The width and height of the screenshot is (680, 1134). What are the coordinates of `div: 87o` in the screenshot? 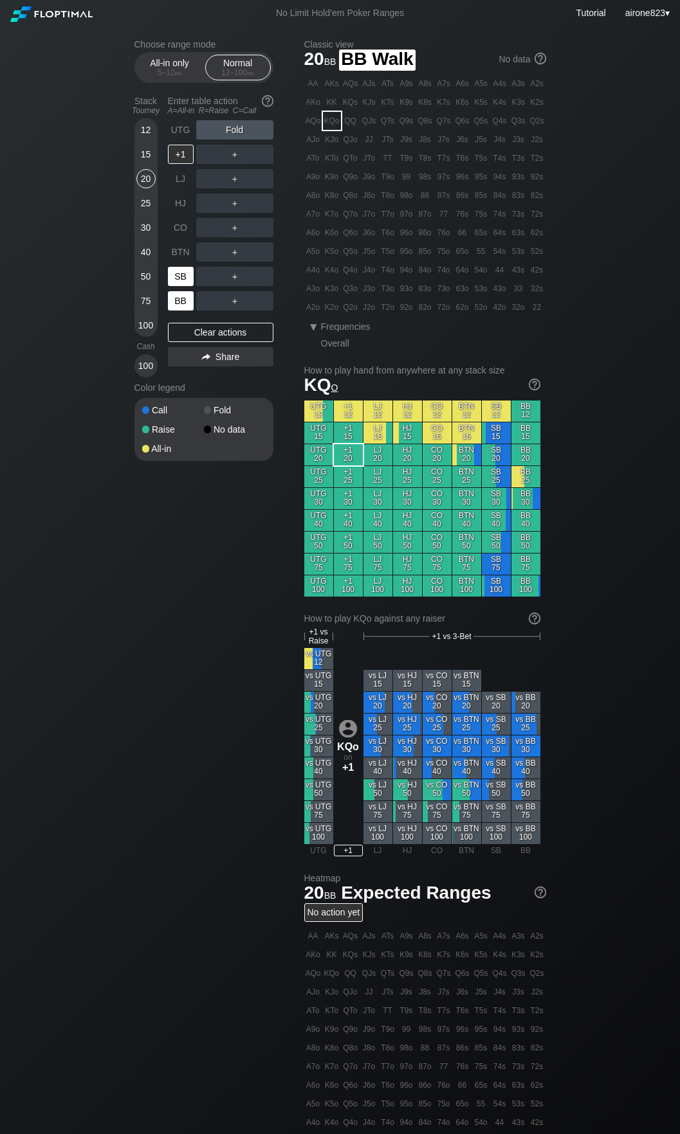 It's located at (425, 214).